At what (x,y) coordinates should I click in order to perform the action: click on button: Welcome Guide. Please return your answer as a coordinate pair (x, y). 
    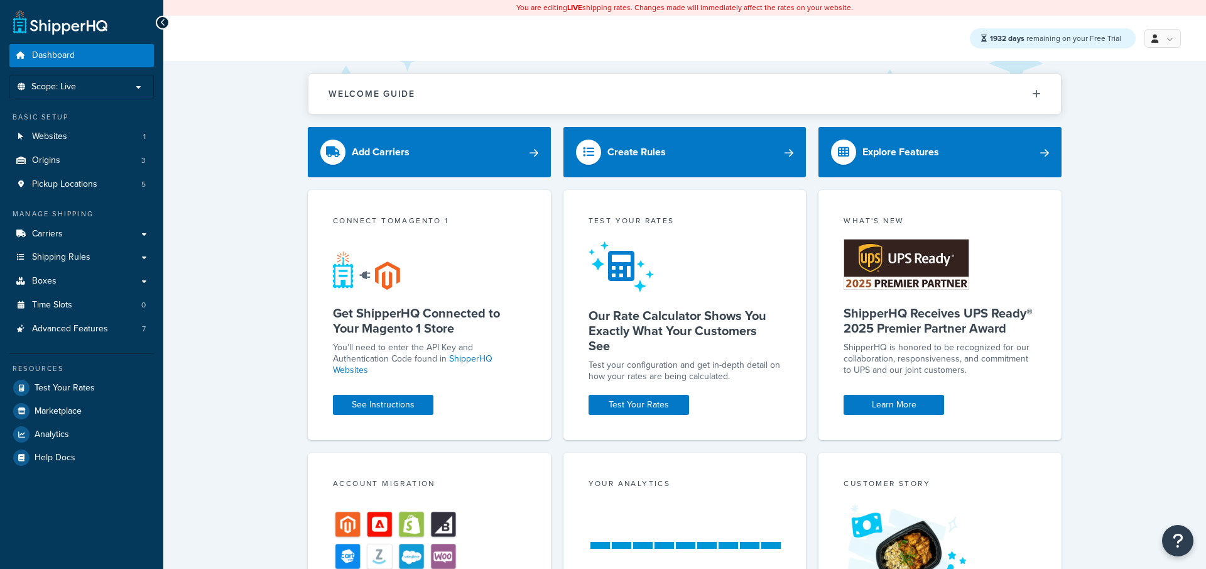
    Looking at the image, I should click on (685, 94).